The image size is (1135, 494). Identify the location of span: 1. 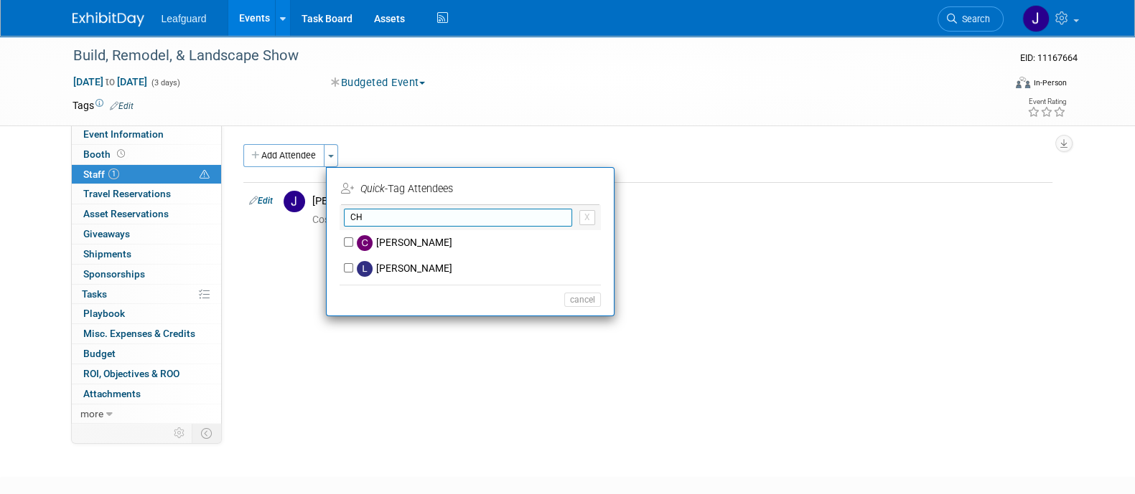
(113, 174).